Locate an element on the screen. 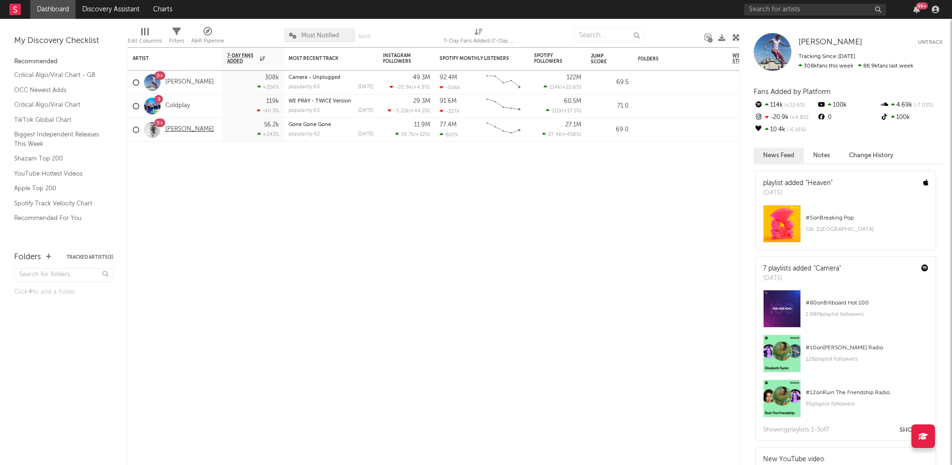  button: Untrack is located at coordinates (931, 43).